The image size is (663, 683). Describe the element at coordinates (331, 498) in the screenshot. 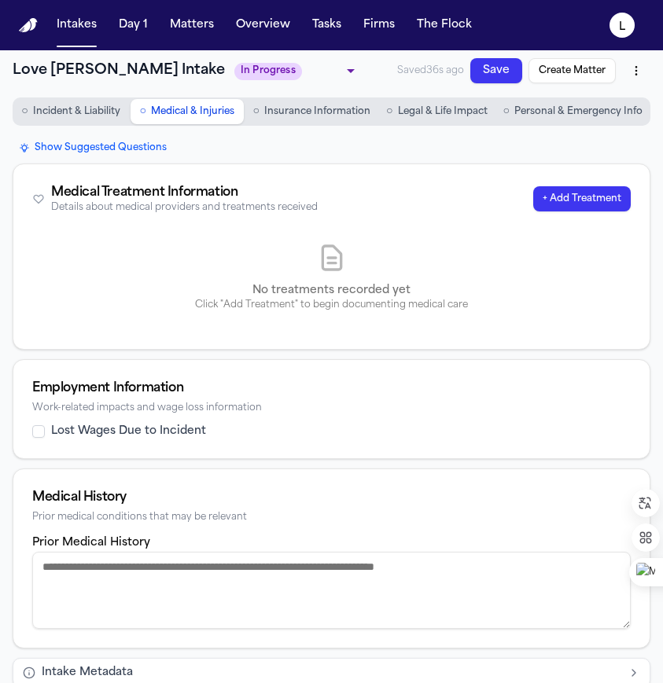

I see `div: Medical History` at that location.